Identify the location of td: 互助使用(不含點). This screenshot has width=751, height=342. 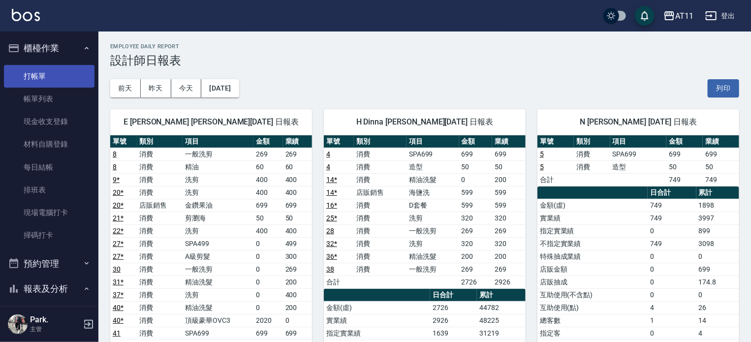
(593, 295).